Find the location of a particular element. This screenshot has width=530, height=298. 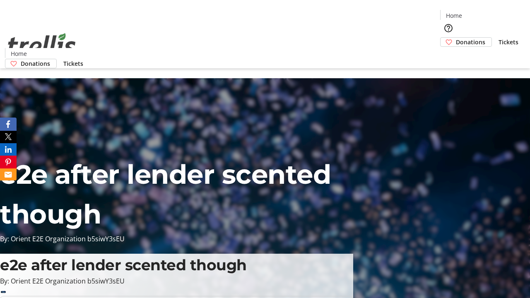

button: Help is located at coordinates (448, 28).